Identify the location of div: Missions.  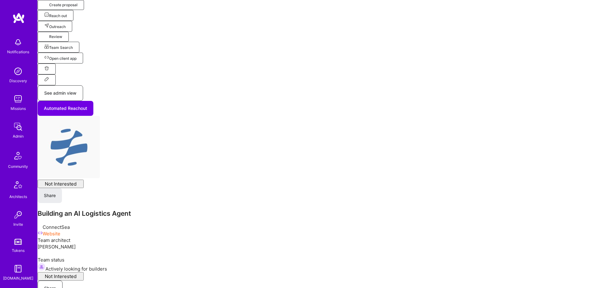
(18, 108).